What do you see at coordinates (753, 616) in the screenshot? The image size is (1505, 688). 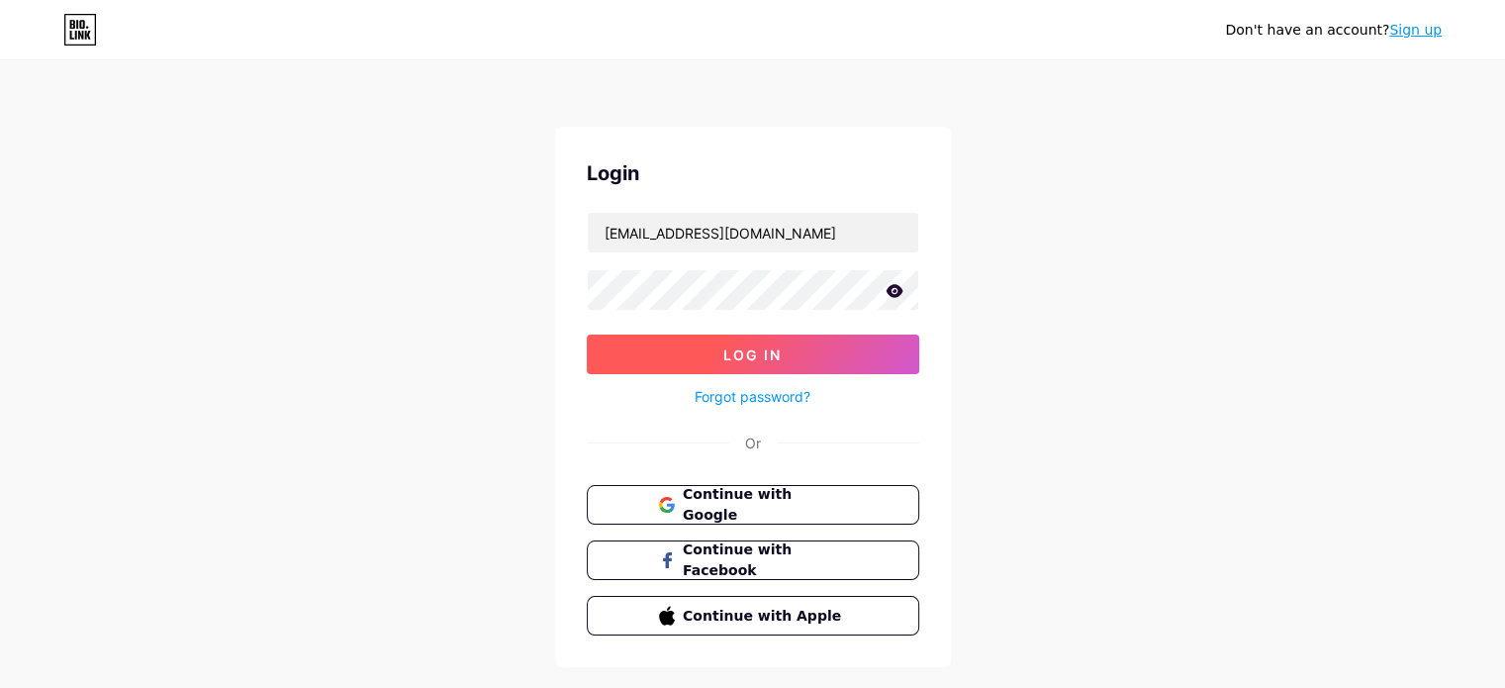 I see `a: Continue with Apple` at bounding box center [753, 616].